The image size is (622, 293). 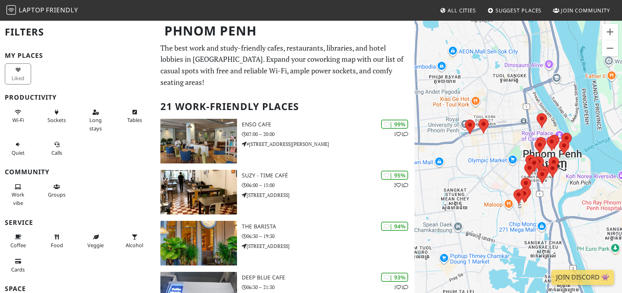 I want to click on button: Alcohol, so click(x=135, y=241).